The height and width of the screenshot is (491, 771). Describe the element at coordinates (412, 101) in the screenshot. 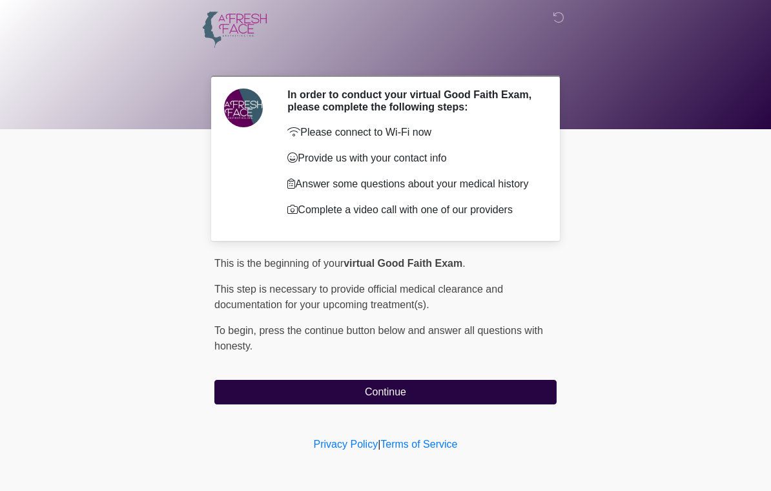

I see `h2: In order to conduct your virtual Good Faith Exam, please complete the following steps:` at that location.